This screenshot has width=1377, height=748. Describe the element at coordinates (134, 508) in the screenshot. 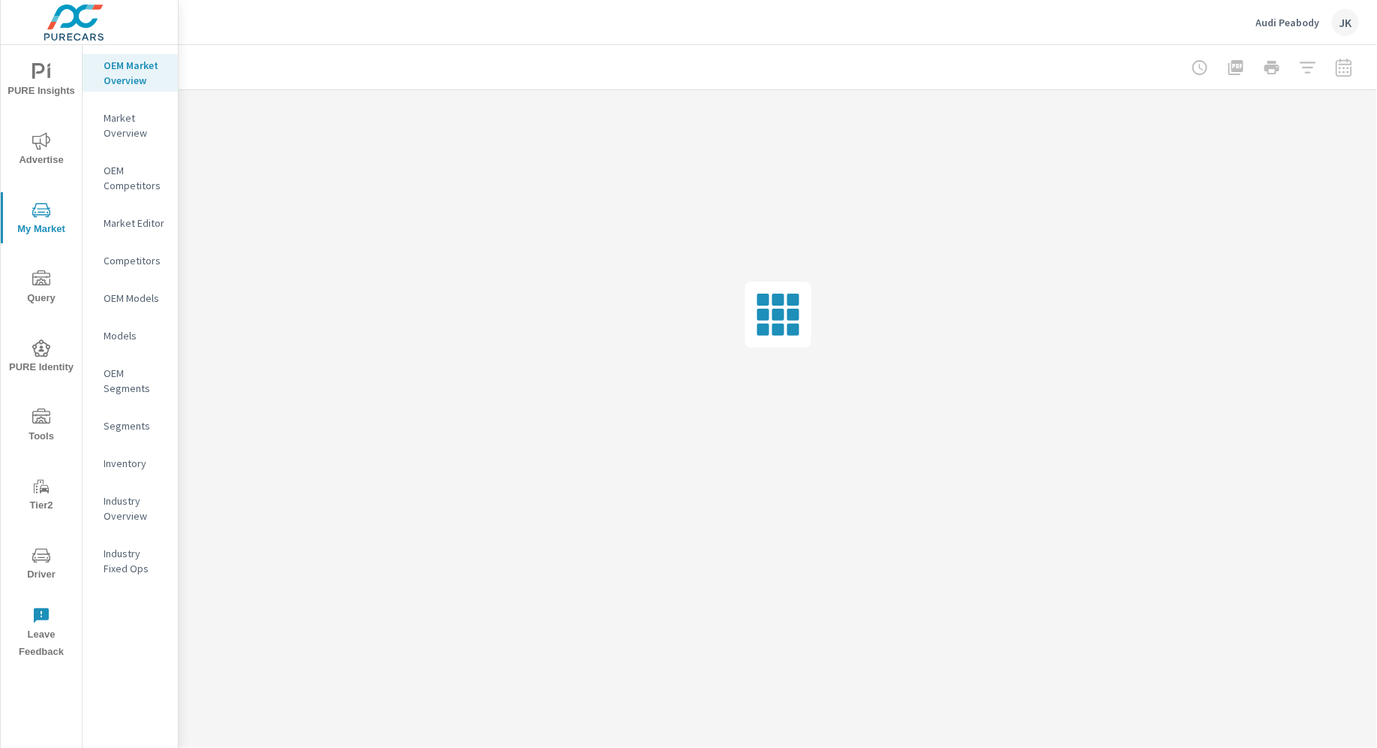

I see `p: Industry Overview` at that location.